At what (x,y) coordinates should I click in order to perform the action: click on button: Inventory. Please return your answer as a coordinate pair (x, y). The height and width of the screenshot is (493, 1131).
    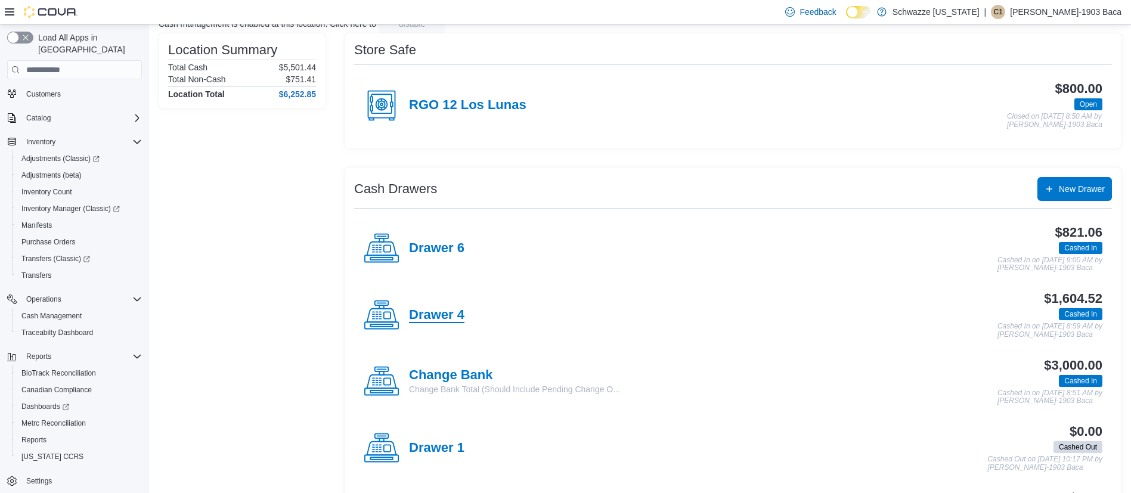
    Looking at the image, I should click on (75, 142).